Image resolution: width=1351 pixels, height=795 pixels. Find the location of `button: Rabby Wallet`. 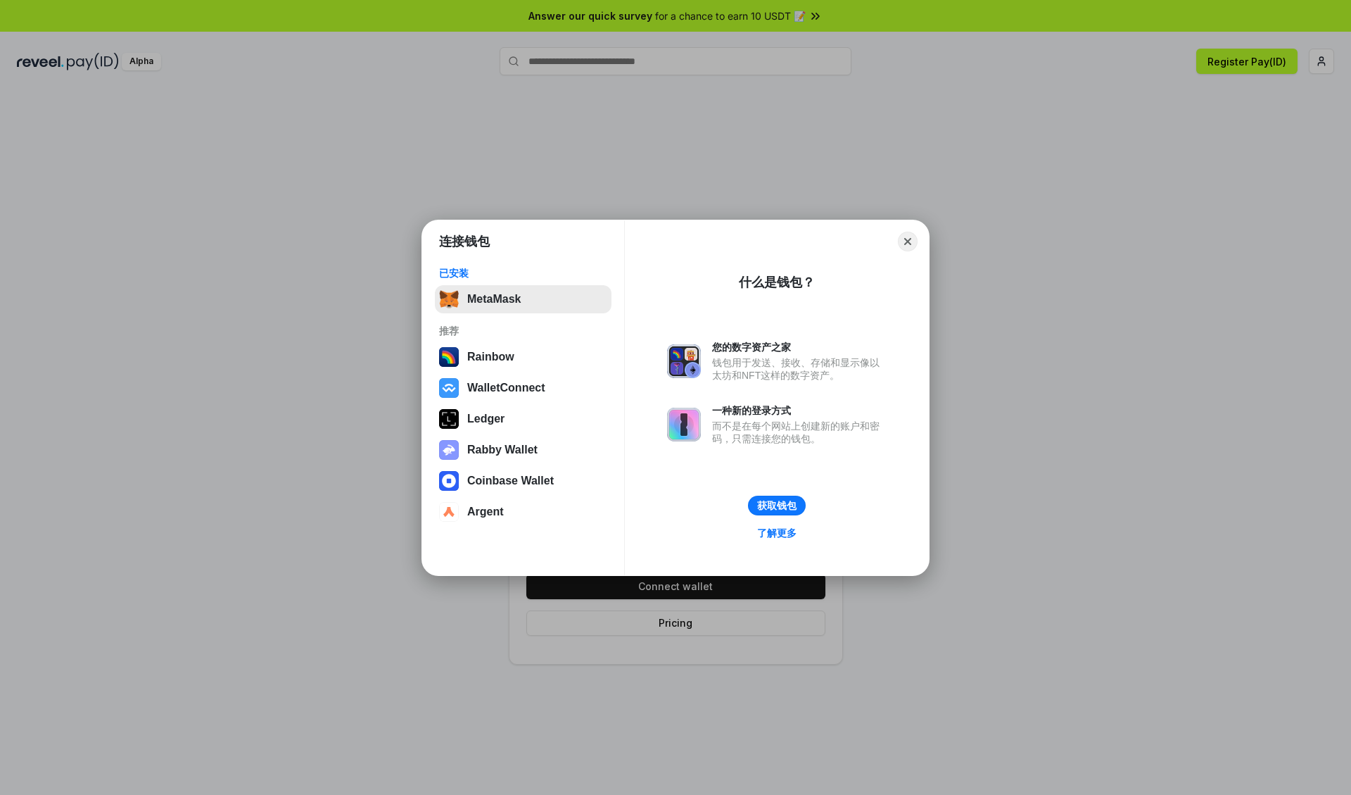

button: Rabby Wallet is located at coordinates (523, 450).